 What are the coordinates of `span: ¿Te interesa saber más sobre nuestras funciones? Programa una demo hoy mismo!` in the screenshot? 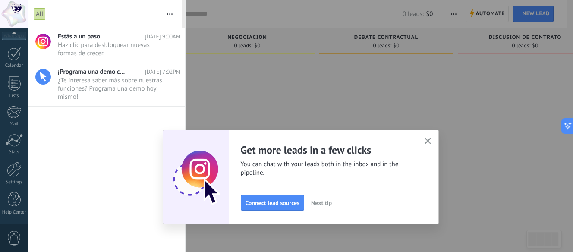 It's located at (111, 88).